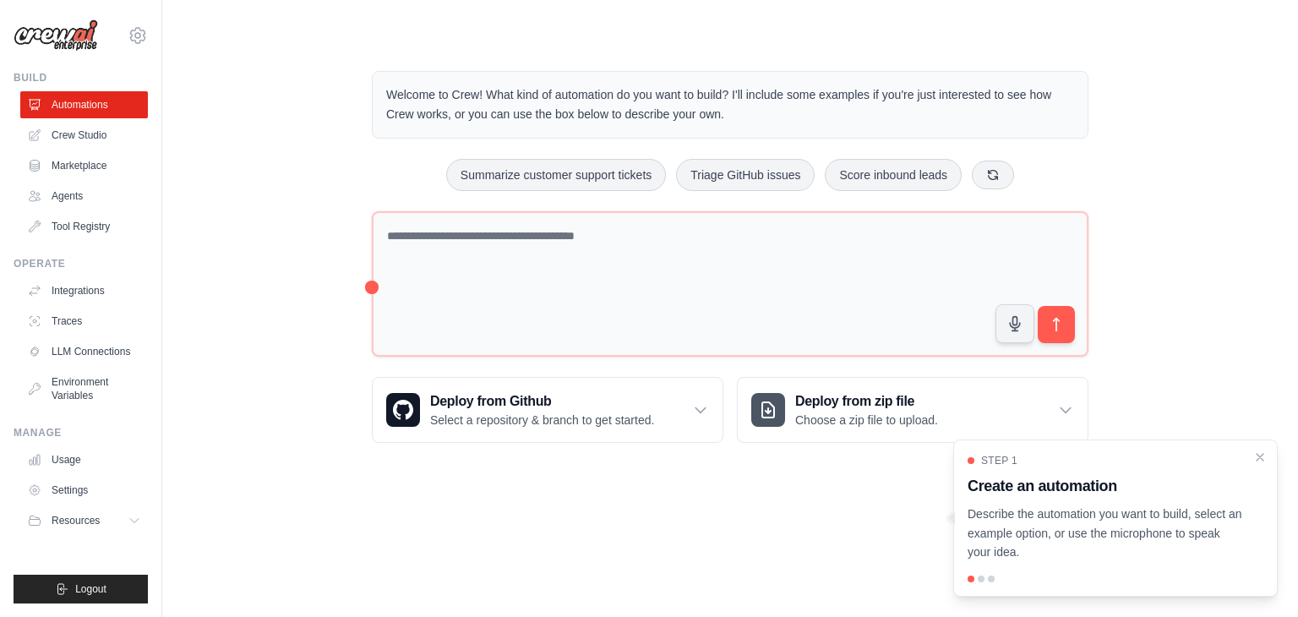 The width and height of the screenshot is (1298, 617). What do you see at coordinates (999, 461) in the screenshot?
I see `span: Step 1` at bounding box center [999, 461].